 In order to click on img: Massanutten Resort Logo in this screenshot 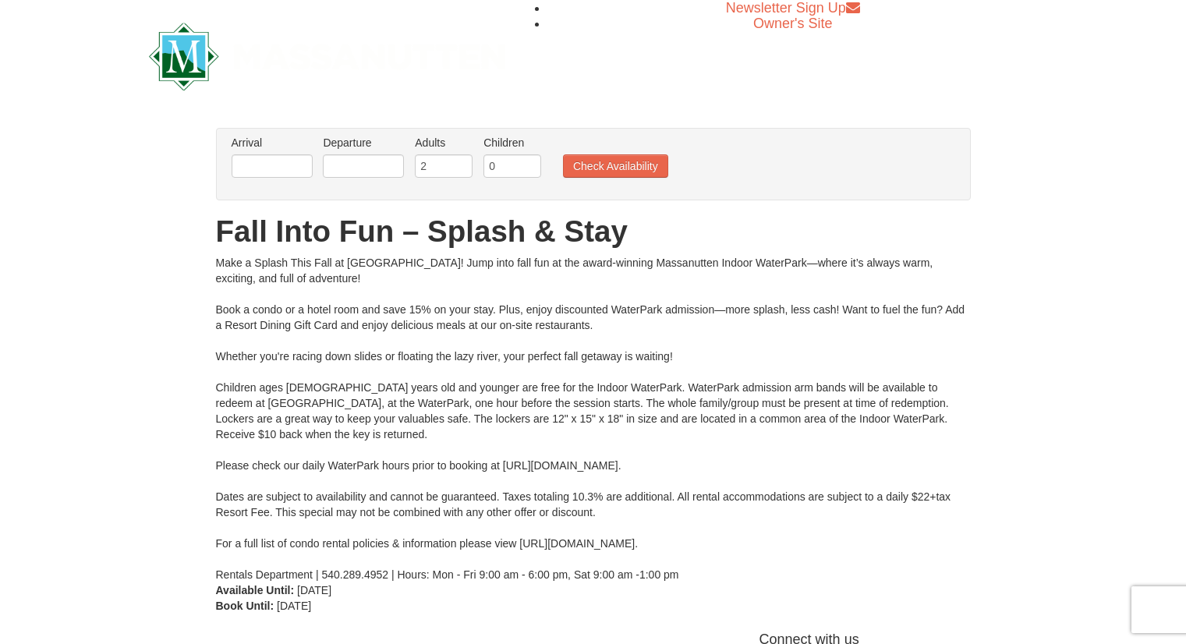, I will do `click(327, 56)`.